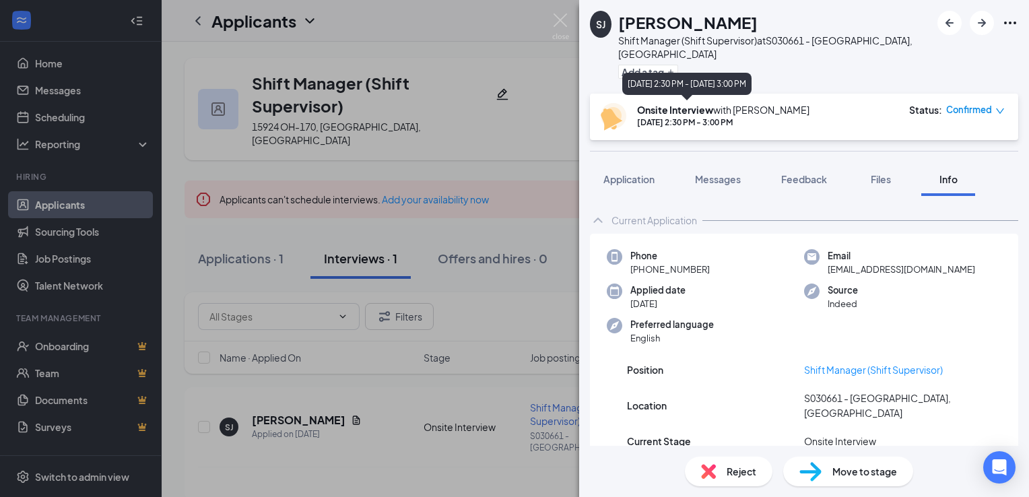 The height and width of the screenshot is (497, 1029). What do you see at coordinates (654, 220) in the screenshot?
I see `div: Current Application` at bounding box center [654, 220].